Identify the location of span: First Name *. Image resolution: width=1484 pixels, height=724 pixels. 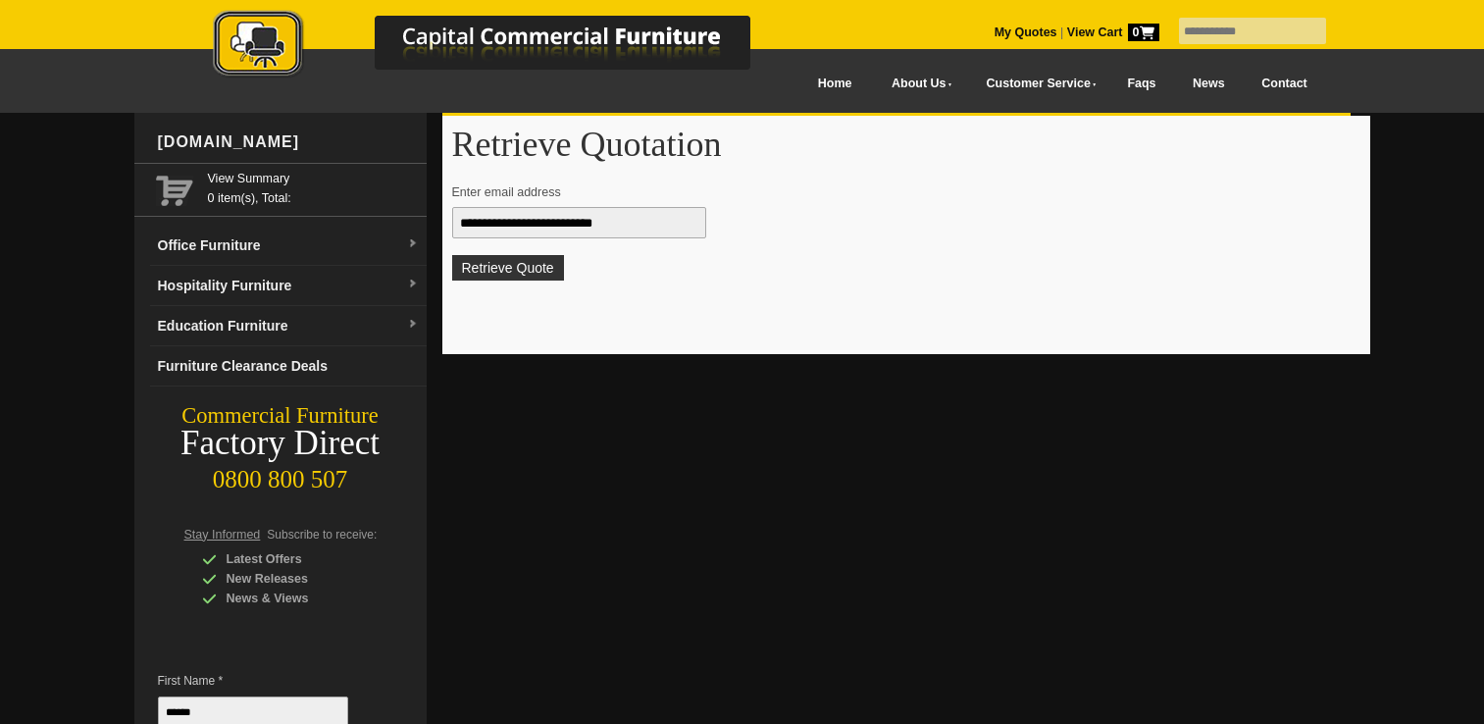
(268, 681).